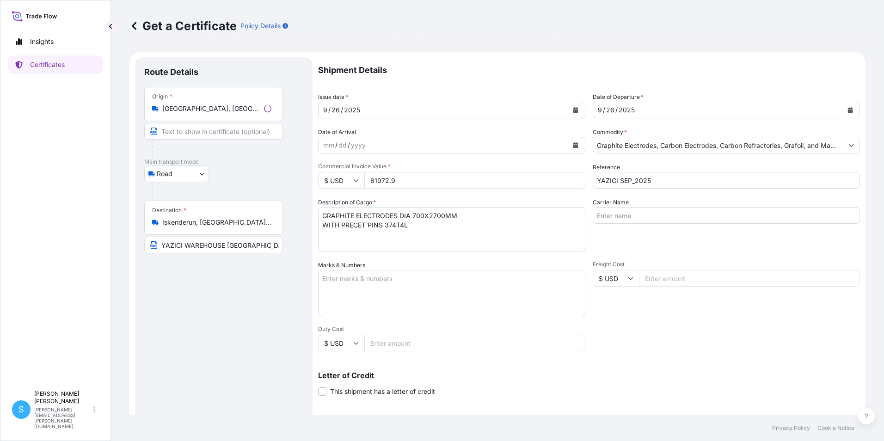 Image resolution: width=884 pixels, height=441 pixels. What do you see at coordinates (217, 222) in the screenshot?
I see `input: Destination` at bounding box center [217, 222].